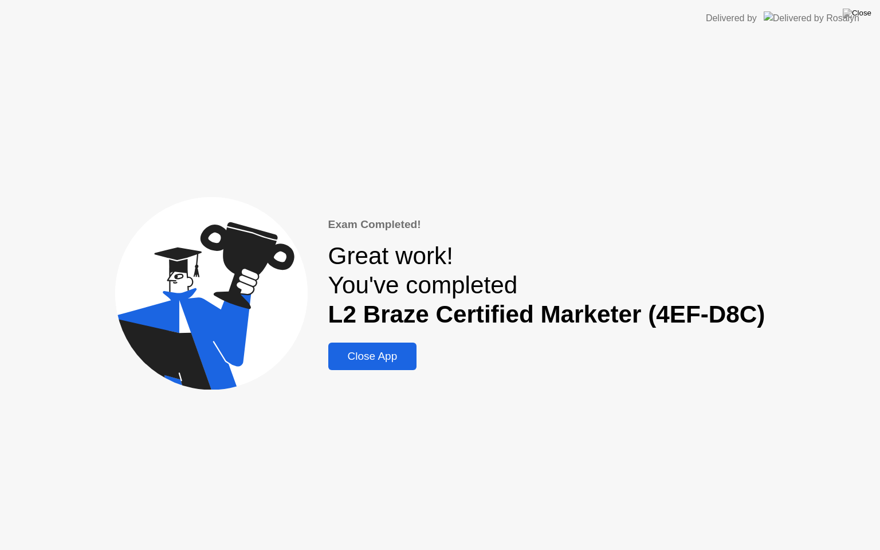 The image size is (880, 550). What do you see at coordinates (731, 18) in the screenshot?
I see `div: Delivered by` at bounding box center [731, 18].